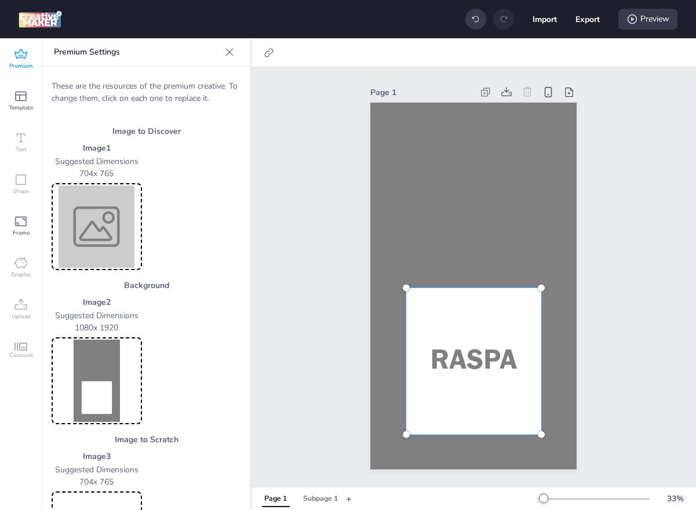 The width and height of the screenshot is (696, 510). I want to click on div: Tabs, so click(301, 499).